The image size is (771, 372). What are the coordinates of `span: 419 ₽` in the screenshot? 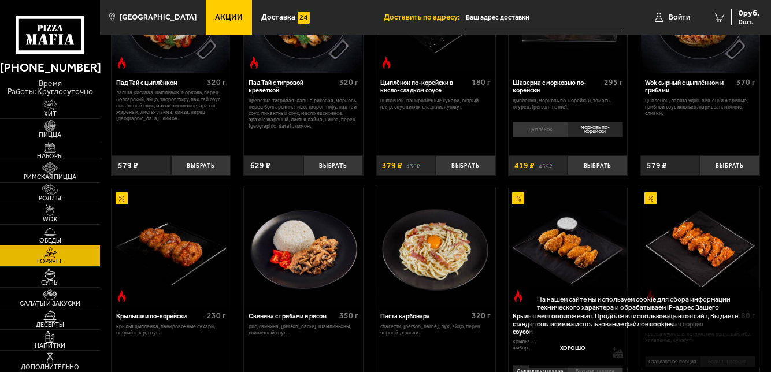 It's located at (524, 166).